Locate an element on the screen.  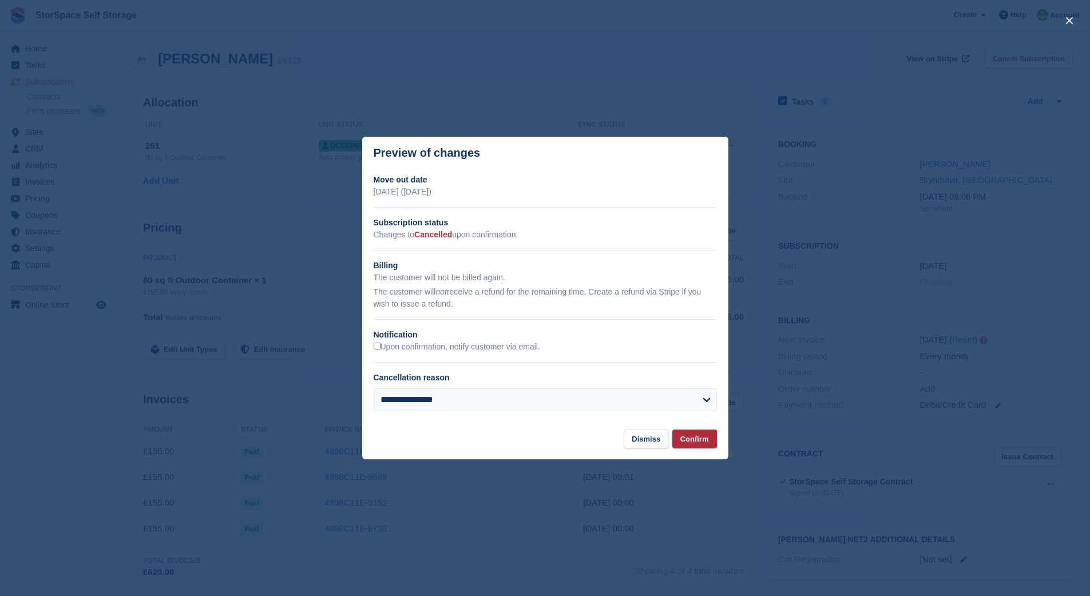
label: Cancellation reason is located at coordinates (412, 378).